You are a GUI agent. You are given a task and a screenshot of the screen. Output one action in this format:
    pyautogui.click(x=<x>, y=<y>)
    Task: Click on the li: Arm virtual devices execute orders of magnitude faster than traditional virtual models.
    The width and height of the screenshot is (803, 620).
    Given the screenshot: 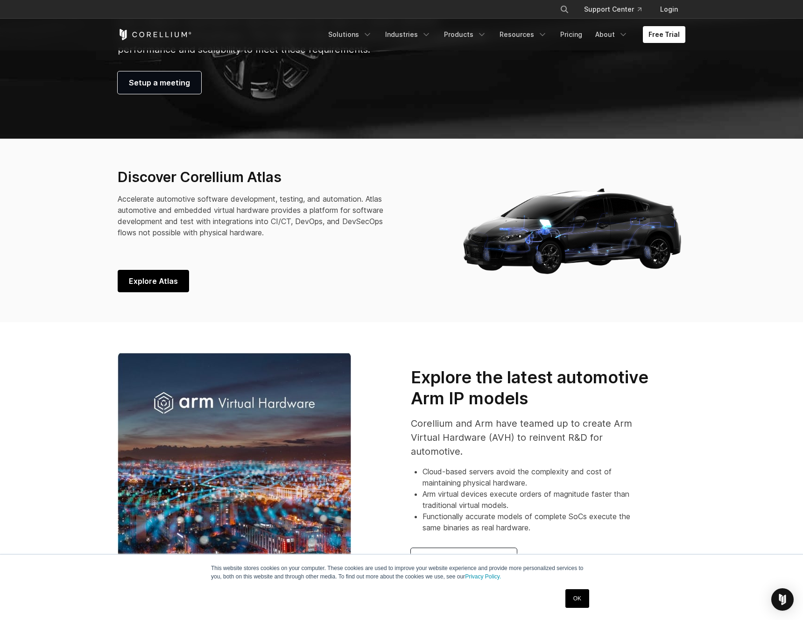 What is the action you would take?
    pyautogui.click(x=536, y=500)
    